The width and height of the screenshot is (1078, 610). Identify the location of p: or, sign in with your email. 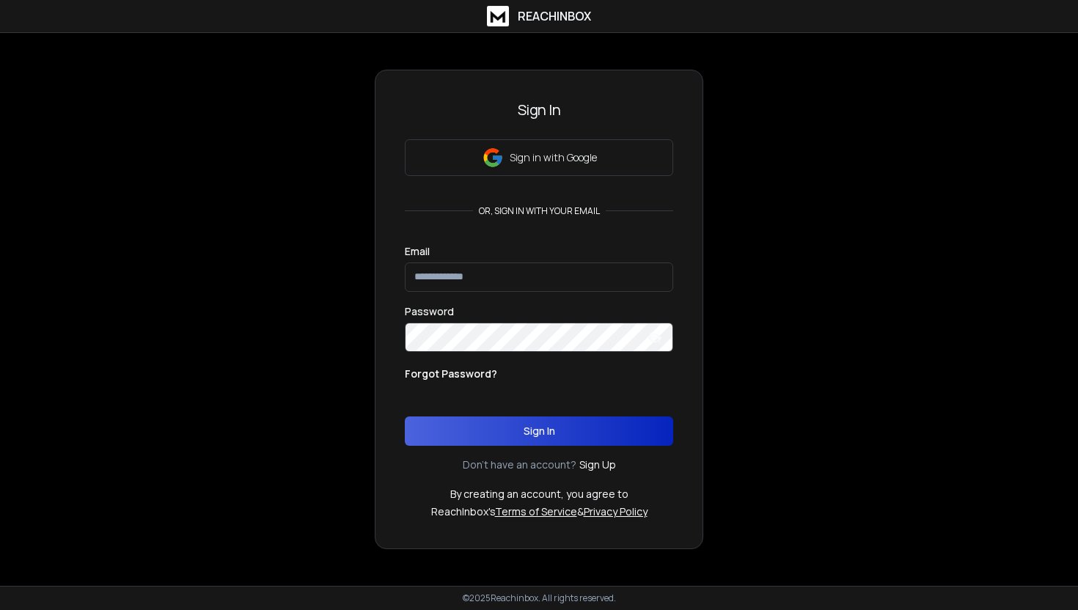
(539, 211).